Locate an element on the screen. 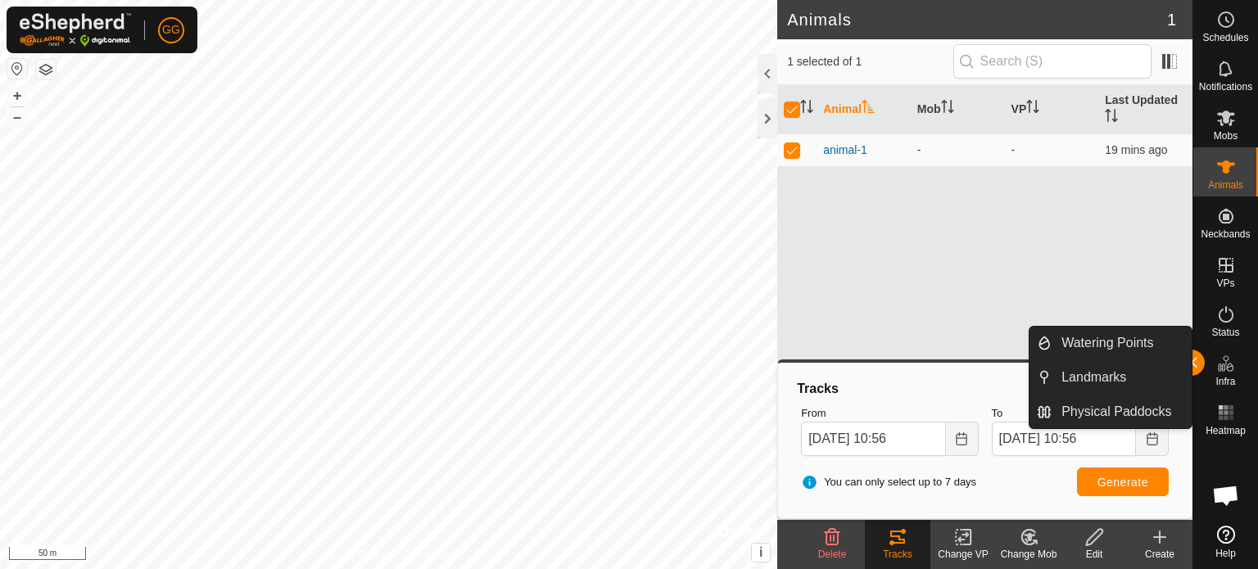  label: To is located at coordinates (1080, 414).